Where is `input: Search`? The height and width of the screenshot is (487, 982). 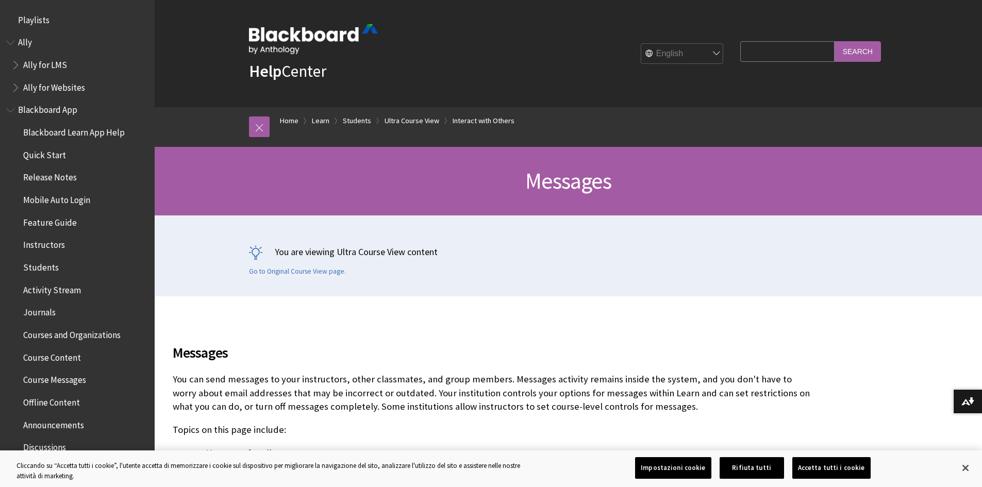
input: Search is located at coordinates (858, 51).